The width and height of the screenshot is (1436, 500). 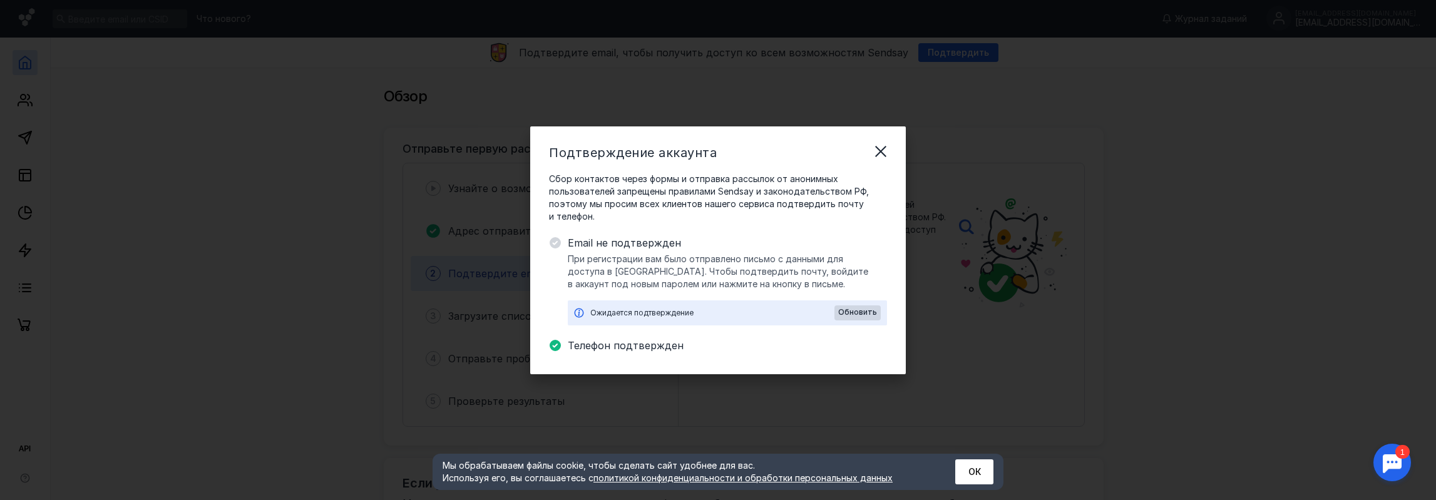 I want to click on div: Мы обрабатываем файлы cookie, чтобы сделать сайт удобнее для вас. Используя его, вы соглашаетесь c, so click(x=683, y=472).